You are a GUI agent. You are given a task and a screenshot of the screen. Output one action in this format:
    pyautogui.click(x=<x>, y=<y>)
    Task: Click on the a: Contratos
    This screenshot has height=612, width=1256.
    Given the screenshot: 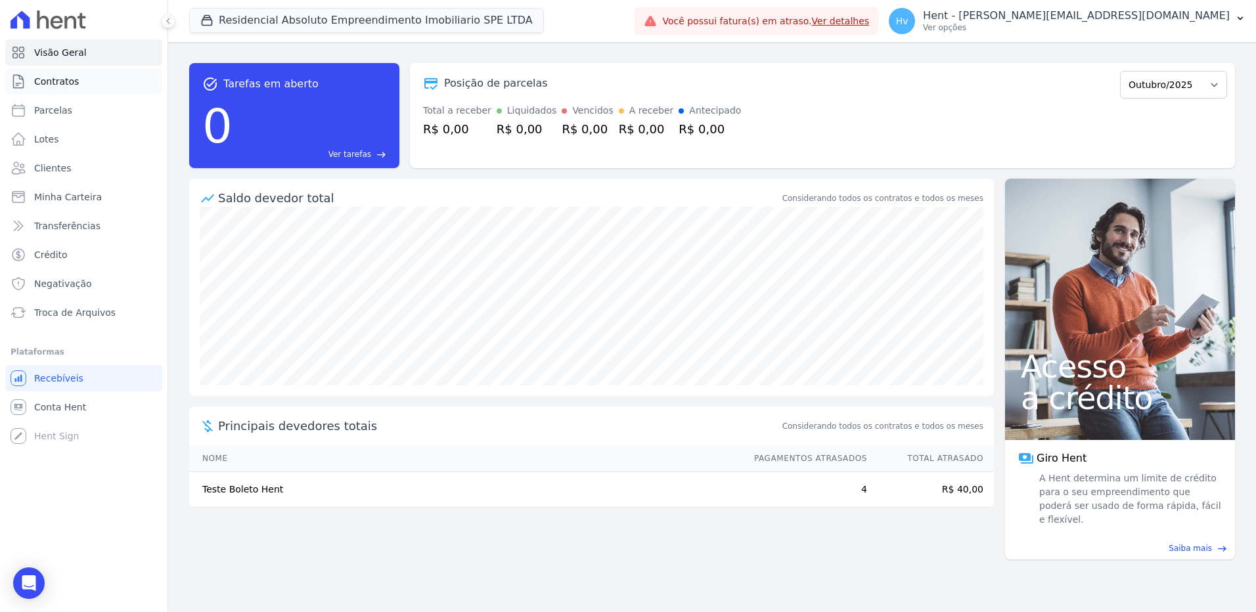 What is the action you would take?
    pyautogui.click(x=83, y=81)
    